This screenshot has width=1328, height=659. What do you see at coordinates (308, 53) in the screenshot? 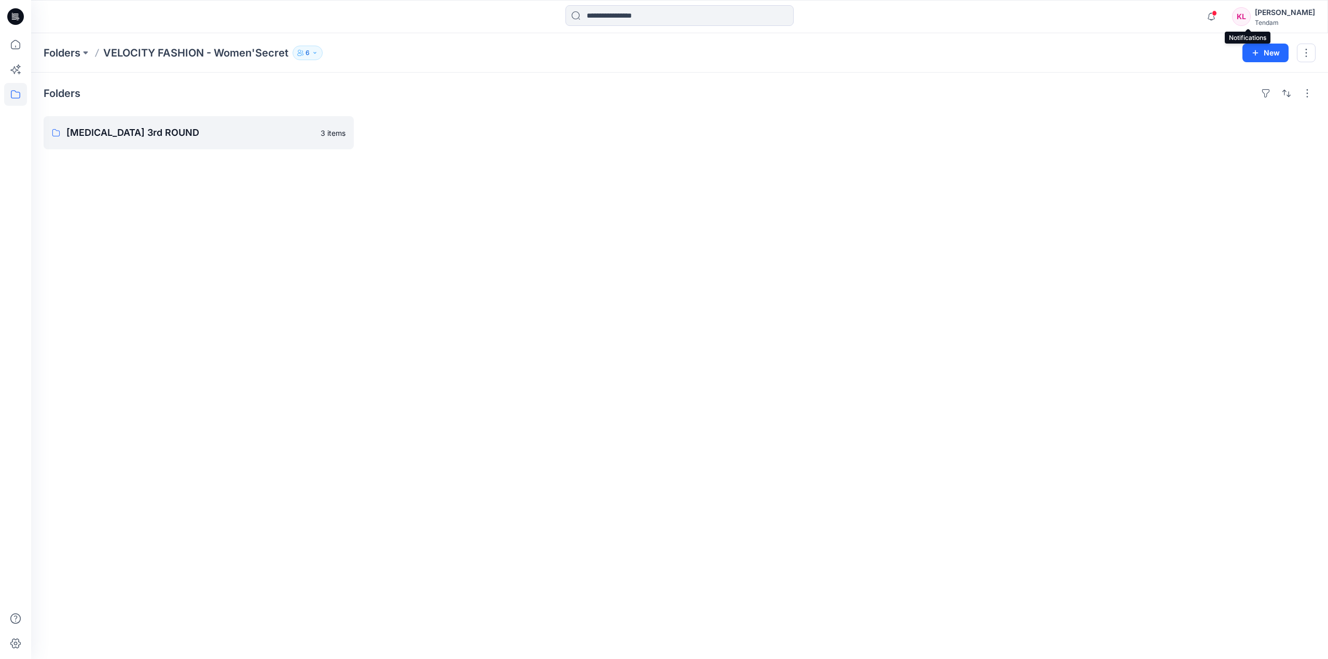
I see `button: 6` at bounding box center [308, 53].